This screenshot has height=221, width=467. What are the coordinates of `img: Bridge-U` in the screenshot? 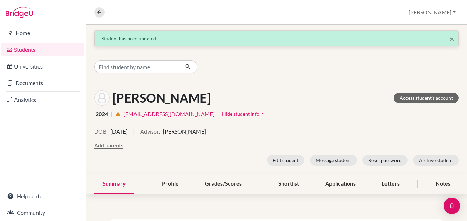 It's located at (19, 12).